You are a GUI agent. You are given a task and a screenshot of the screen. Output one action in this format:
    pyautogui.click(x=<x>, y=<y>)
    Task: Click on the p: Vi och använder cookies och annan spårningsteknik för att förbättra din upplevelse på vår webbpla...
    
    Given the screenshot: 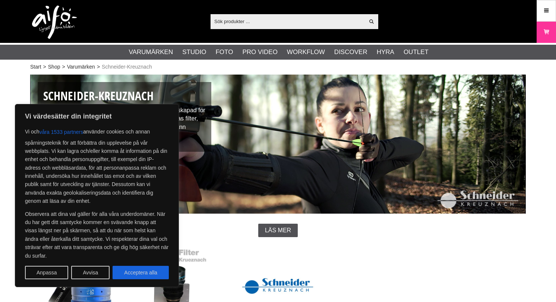 What is the action you would take?
    pyautogui.click(x=97, y=165)
    